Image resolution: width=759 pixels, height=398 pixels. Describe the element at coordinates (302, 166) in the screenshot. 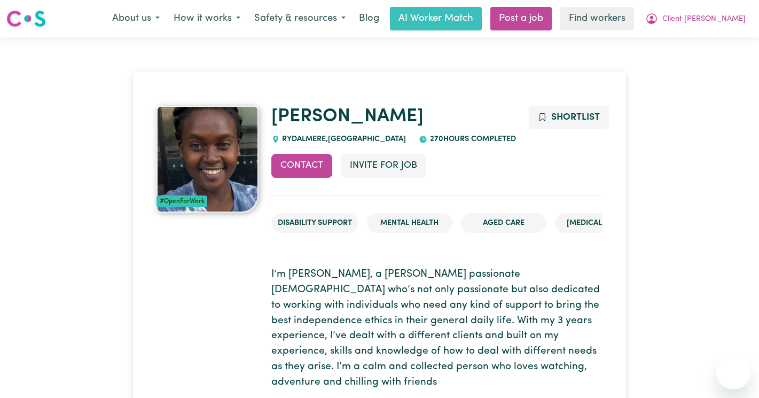

I see `button: Contact` at that location.